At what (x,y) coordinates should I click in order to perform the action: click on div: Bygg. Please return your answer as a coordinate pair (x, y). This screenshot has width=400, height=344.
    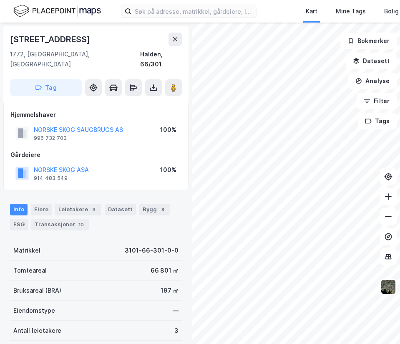
    Looking at the image, I should click on (155, 210).